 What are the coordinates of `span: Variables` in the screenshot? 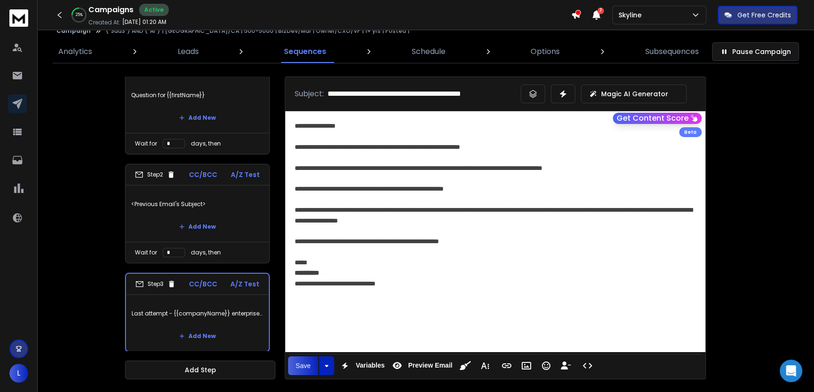 It's located at (370, 366).